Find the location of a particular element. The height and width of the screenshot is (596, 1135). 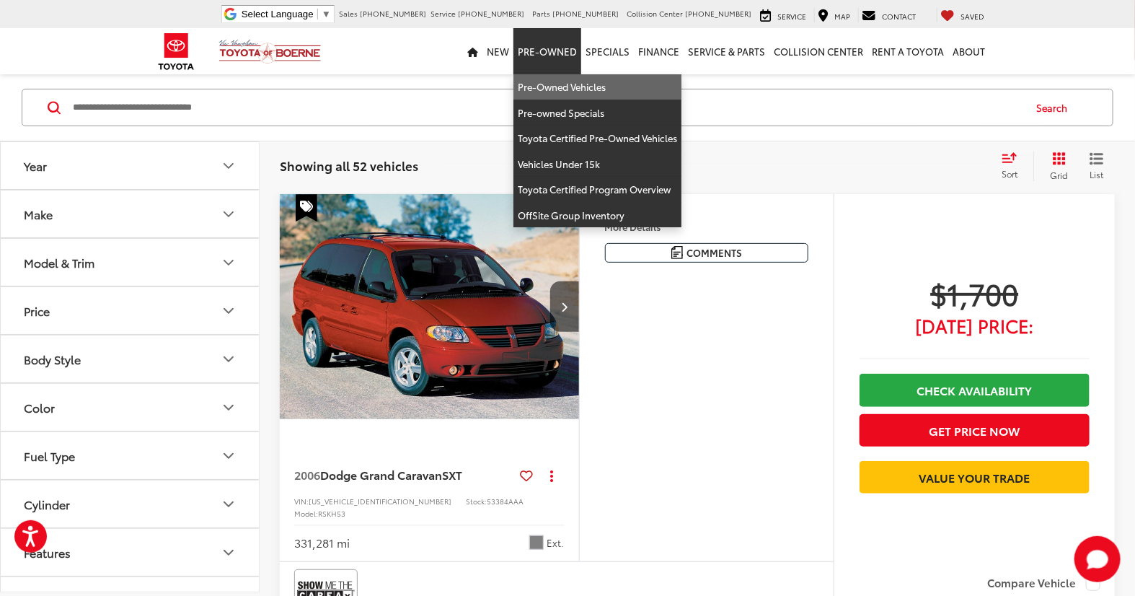

span: VIN: is located at coordinates (301, 500).